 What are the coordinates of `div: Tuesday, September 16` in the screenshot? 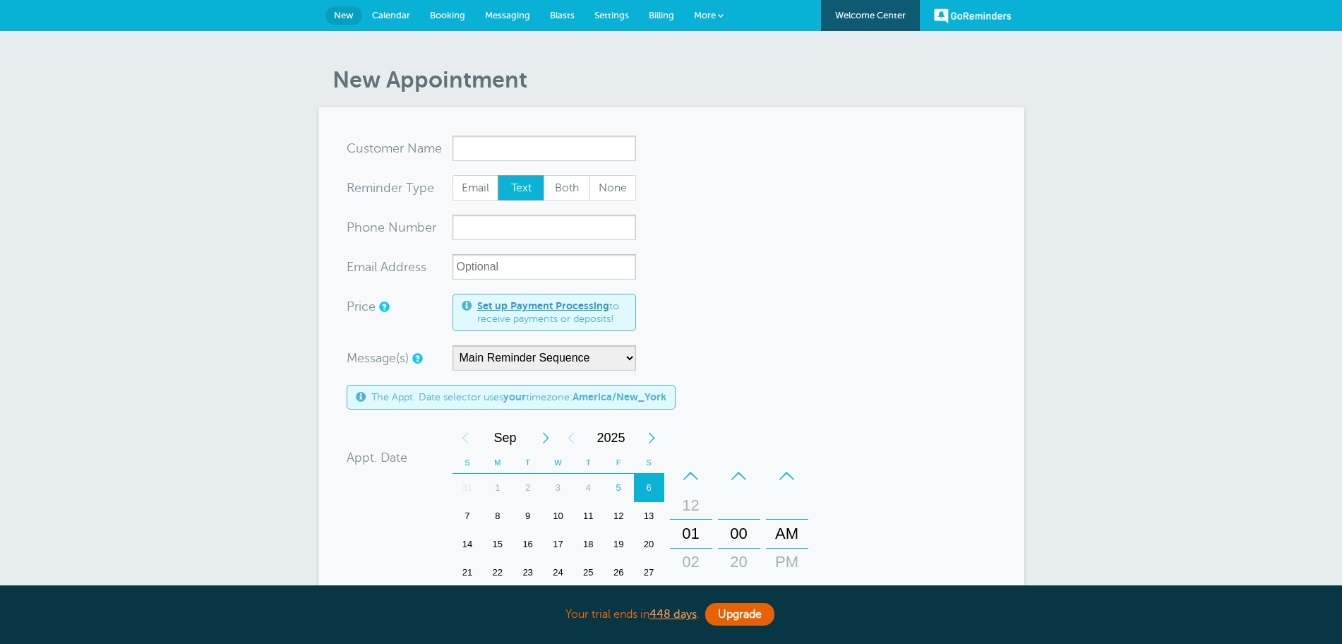 It's located at (528, 544).